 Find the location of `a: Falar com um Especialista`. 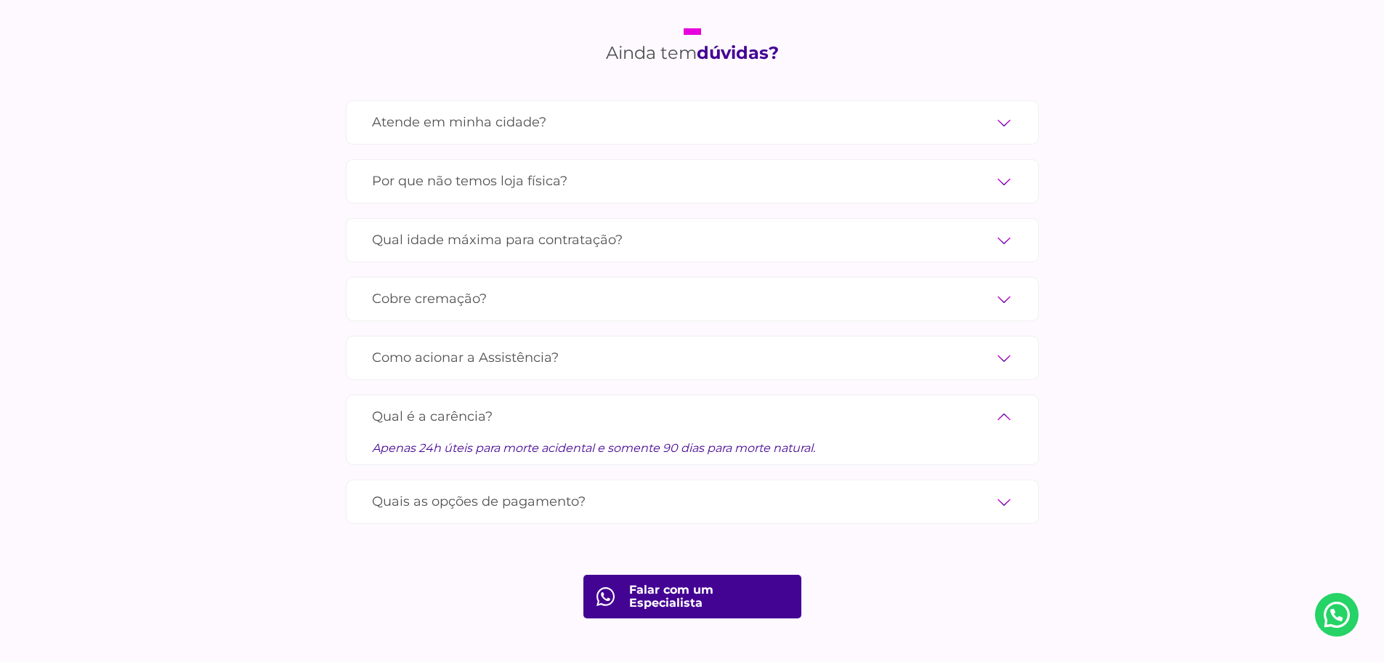

a: Falar com um Especialista is located at coordinates (692, 596).